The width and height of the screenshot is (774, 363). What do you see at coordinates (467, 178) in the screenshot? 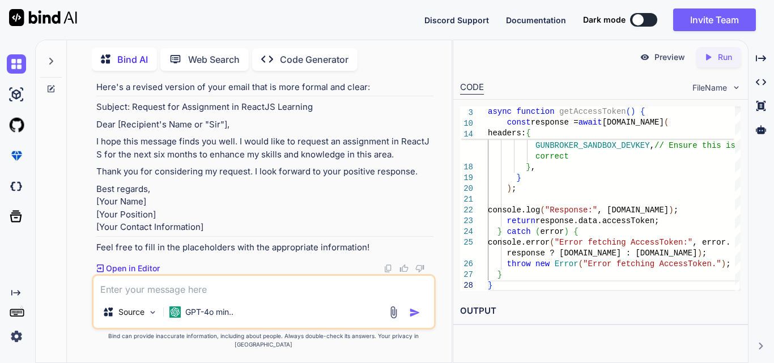
I see `div: 19` at bounding box center [467, 178].